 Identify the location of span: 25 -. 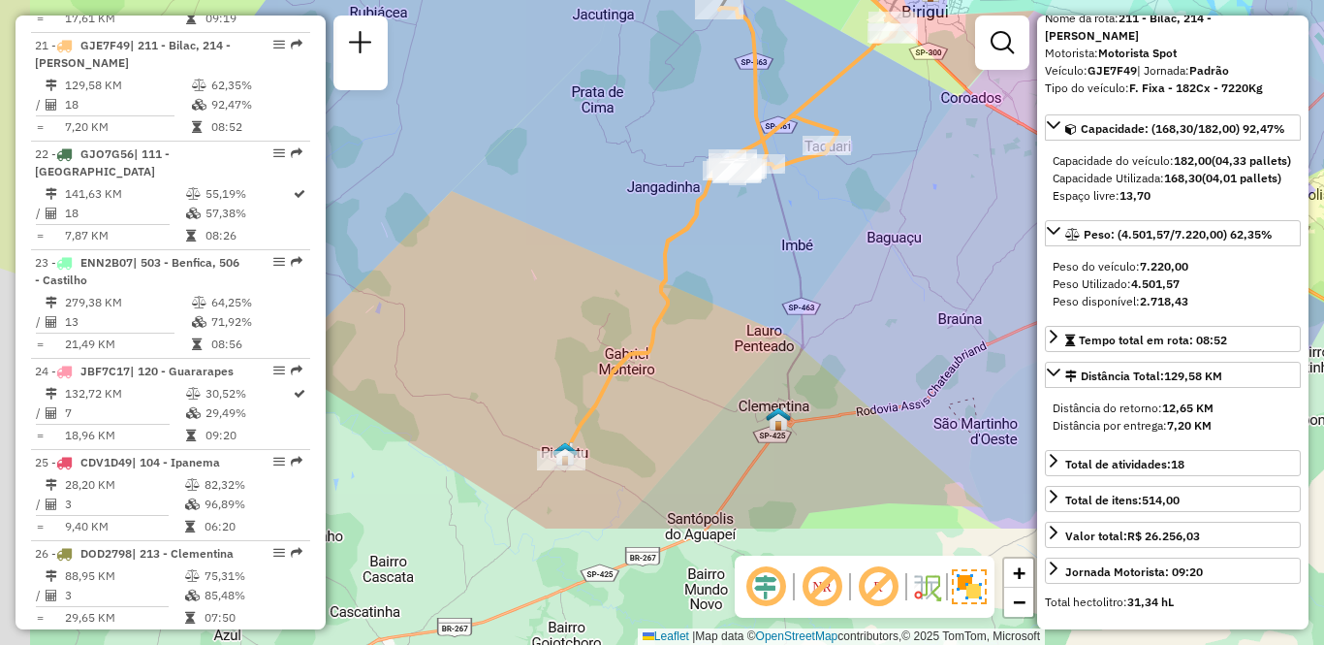
(127, 461).